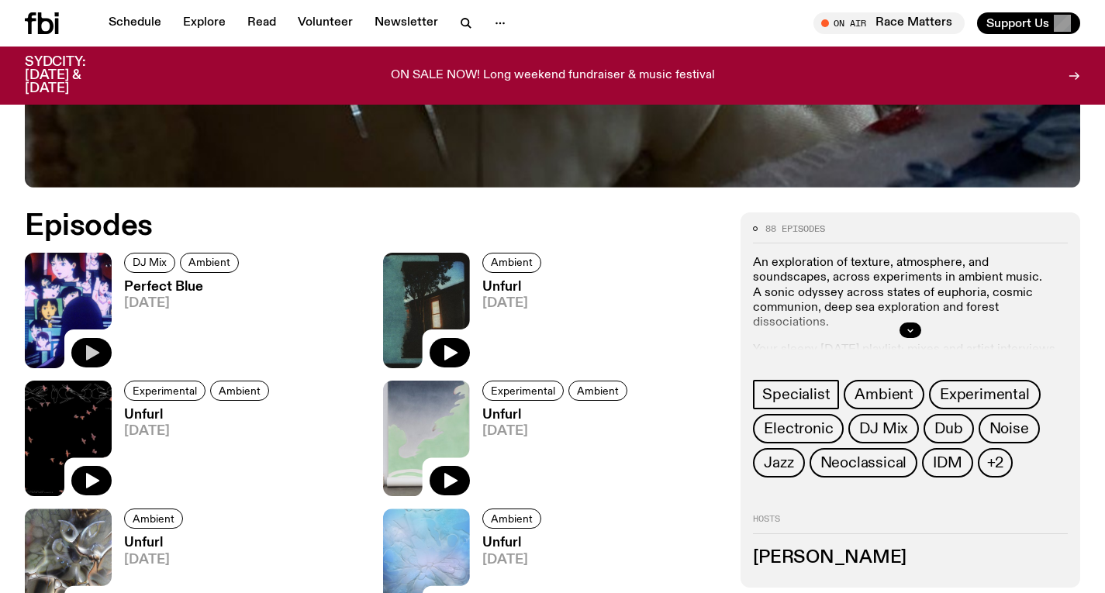 The image size is (1105, 593). What do you see at coordinates (778, 463) in the screenshot?
I see `a: Jazz` at bounding box center [778, 463].